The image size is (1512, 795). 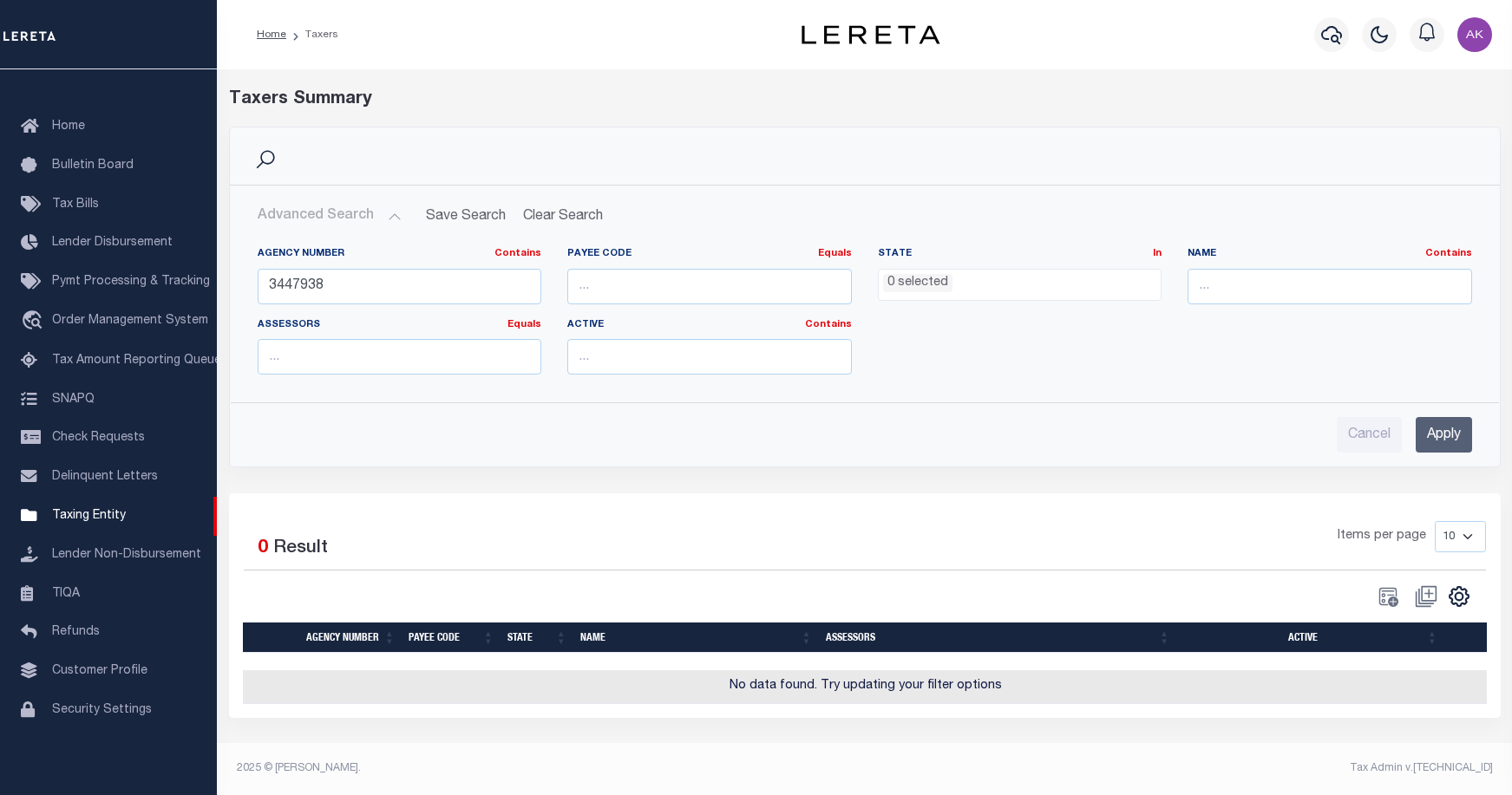 I want to click on span: Check Requests, so click(x=98, y=438).